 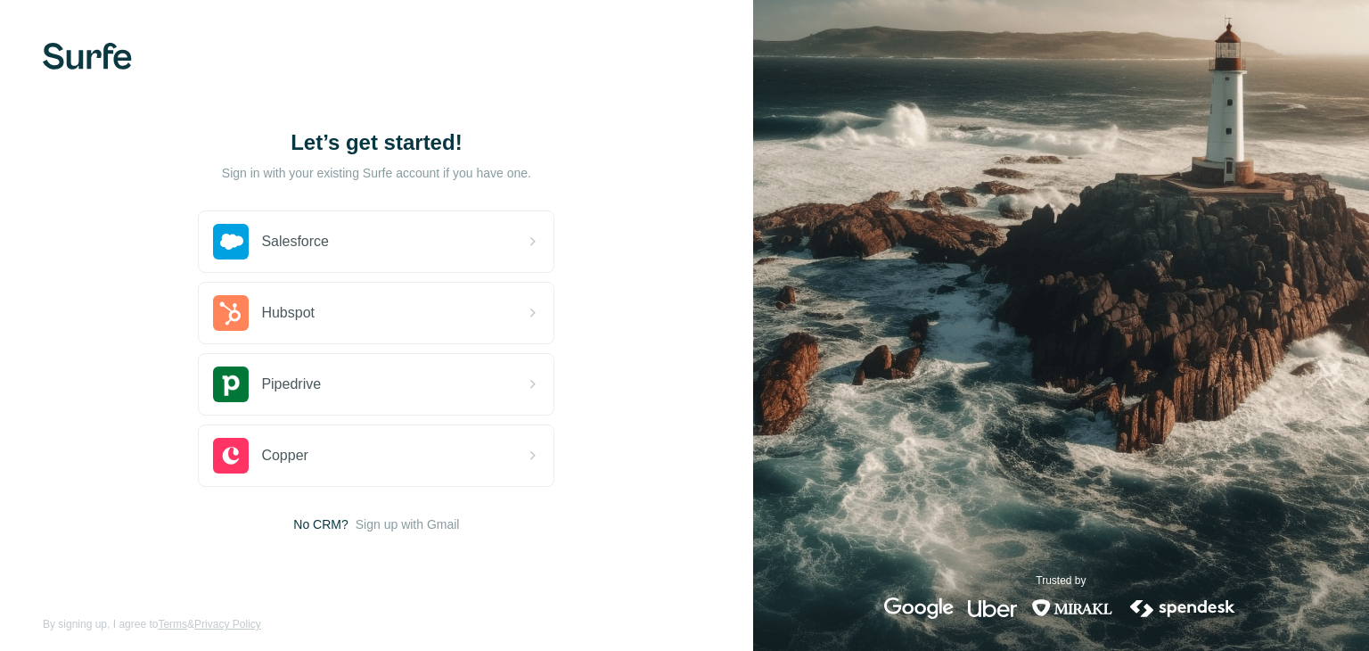 I want to click on img: google's logo, so click(x=919, y=608).